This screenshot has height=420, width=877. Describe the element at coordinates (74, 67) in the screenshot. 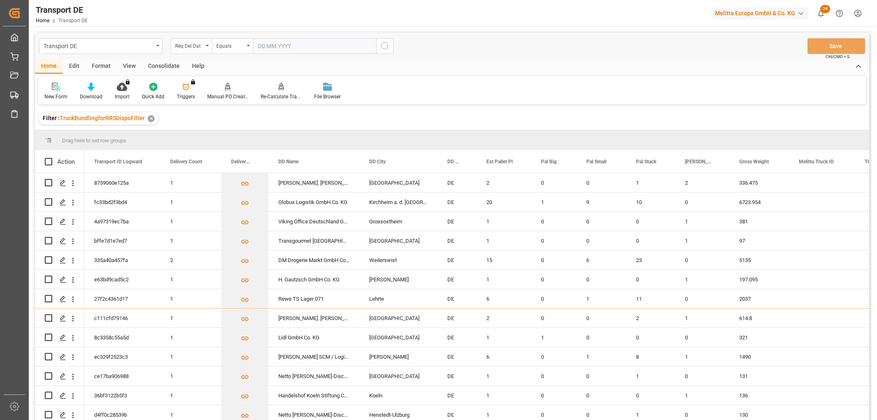

I see `div: Edit` at that location.